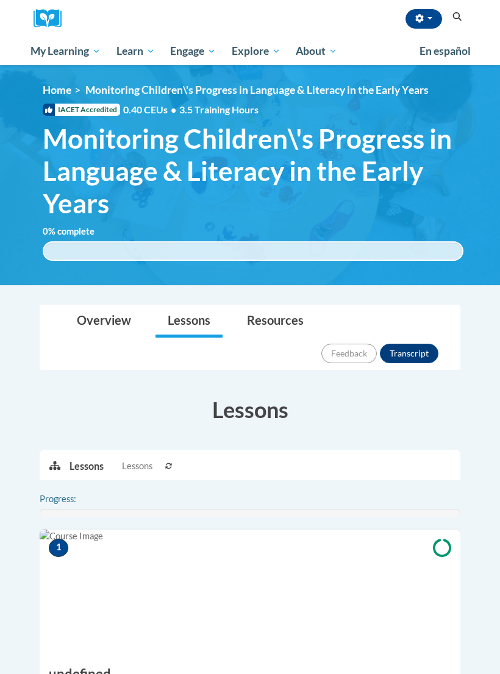 This screenshot has height=674, width=500. I want to click on div: Main menu, so click(250, 51).